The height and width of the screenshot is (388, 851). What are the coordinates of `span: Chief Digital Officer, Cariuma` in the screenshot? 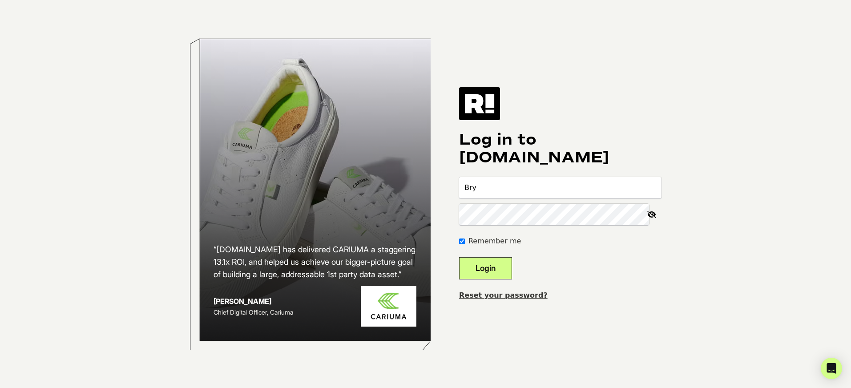 It's located at (253, 312).